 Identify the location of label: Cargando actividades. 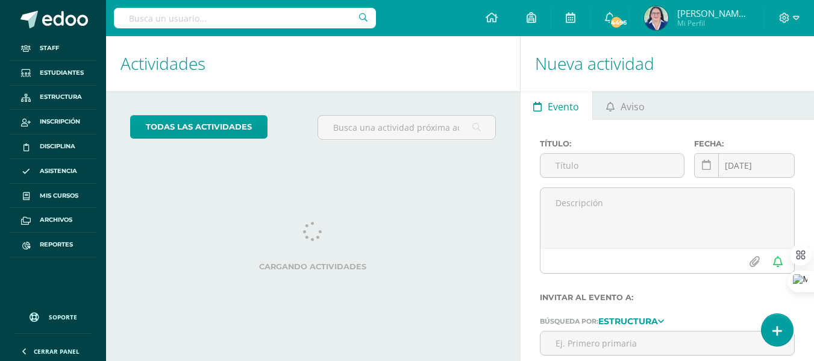
(313, 266).